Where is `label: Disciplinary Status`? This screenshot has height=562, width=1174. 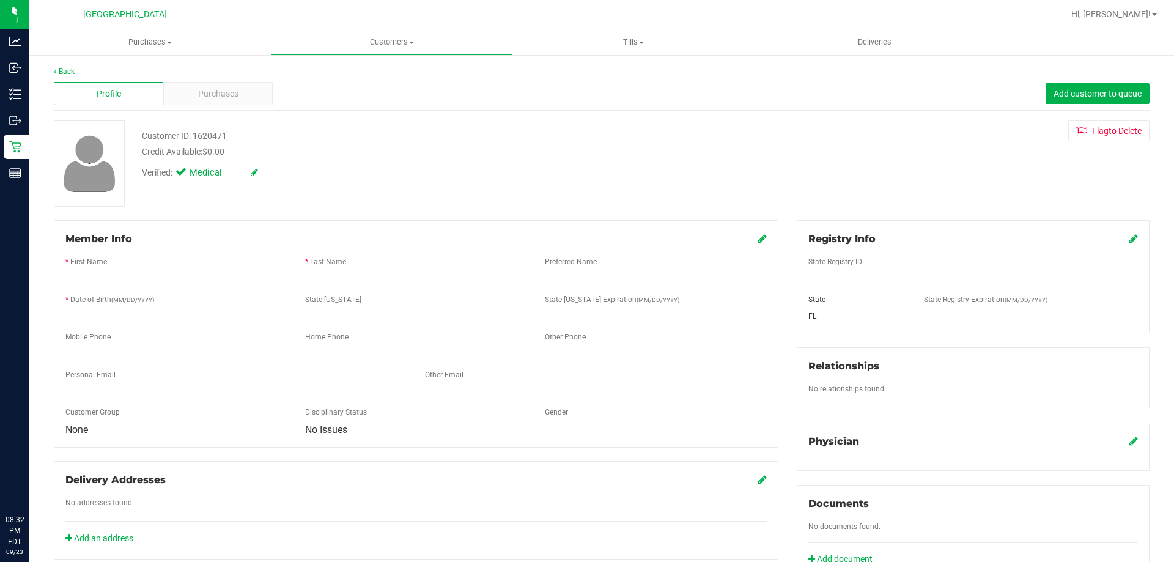
label: Disciplinary Status is located at coordinates (336, 412).